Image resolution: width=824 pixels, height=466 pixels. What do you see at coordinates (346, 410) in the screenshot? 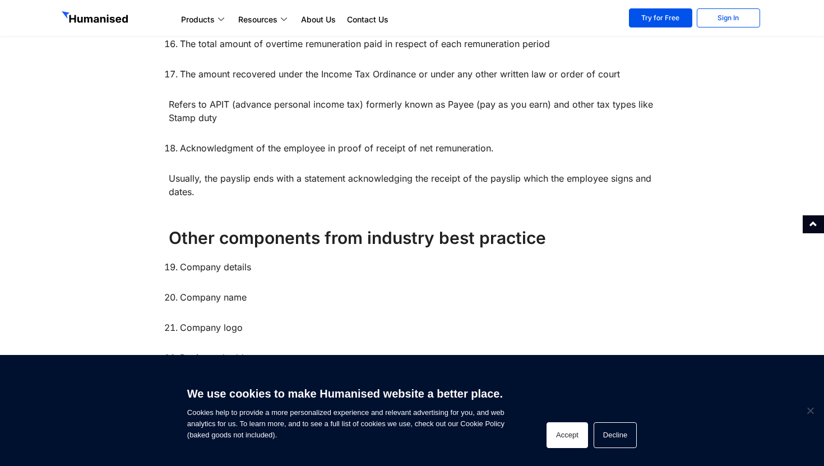
I see `span: Cookies help to provide a more personalized experience and relevant advertising for you, and web ...` at bounding box center [346, 410].